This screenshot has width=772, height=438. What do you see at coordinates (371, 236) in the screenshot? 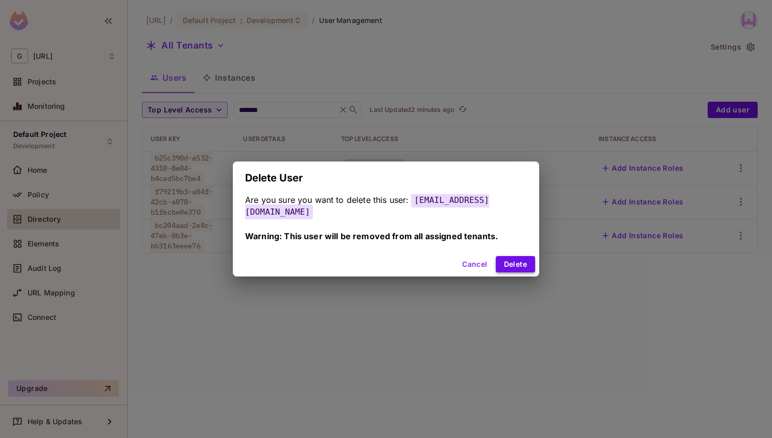
I see `span: Warning: This user will be removed from all assigned tenants.` at bounding box center [371, 236].